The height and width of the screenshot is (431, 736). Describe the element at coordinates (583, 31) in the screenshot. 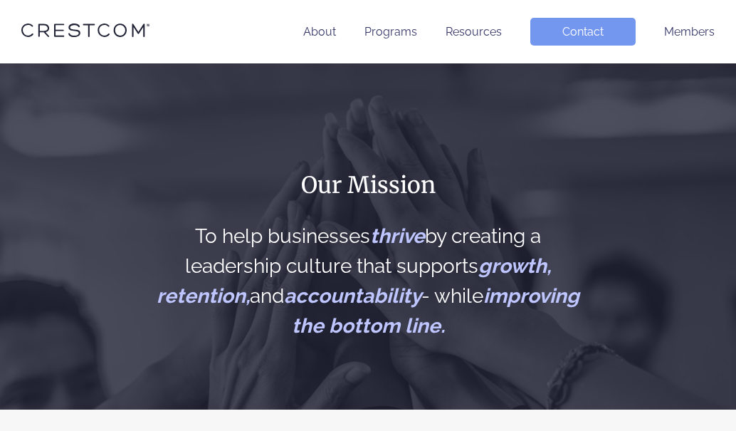

I see `a: Contact` at that location.